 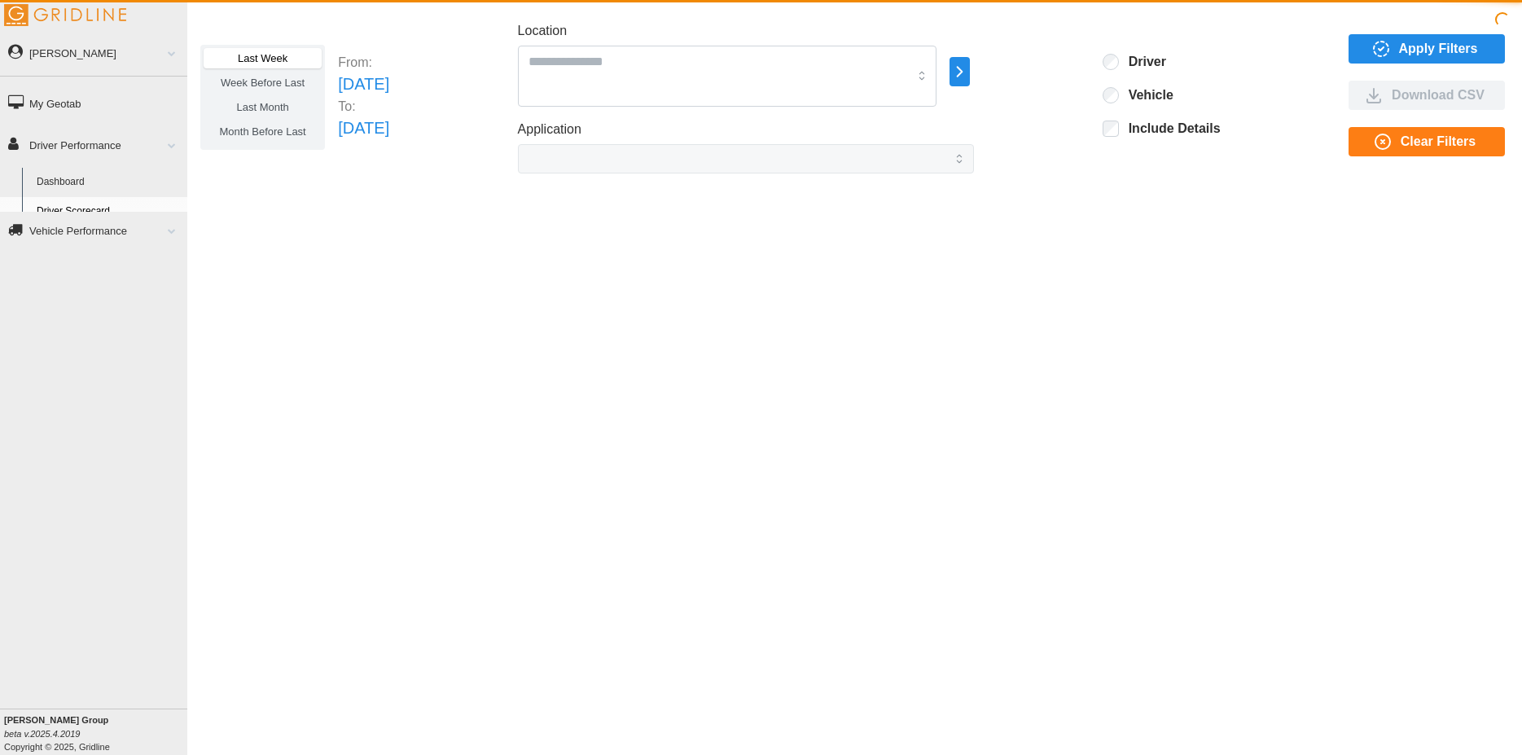 What do you see at coordinates (108, 182) in the screenshot?
I see `a: Dashboard` at bounding box center [108, 182].